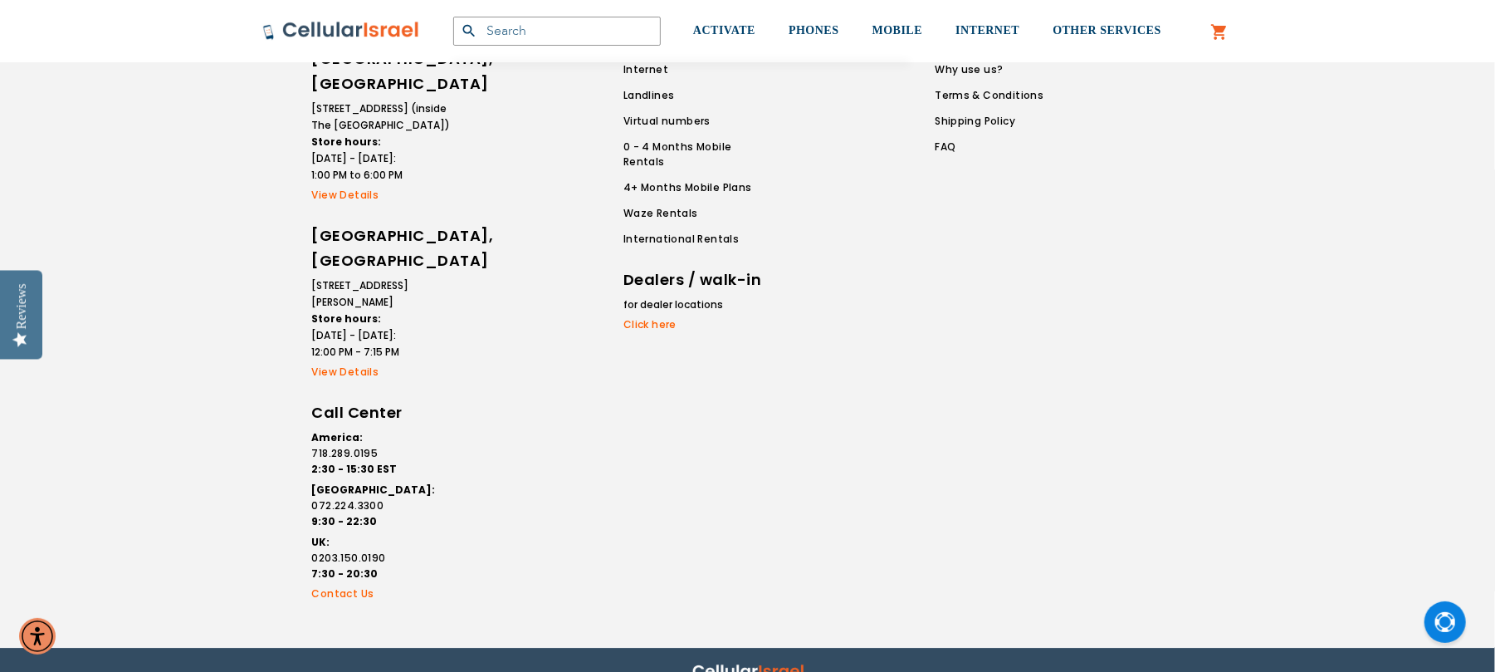 This screenshot has width=1495, height=672. Describe the element at coordinates (383, 506) in the screenshot. I see `a: 072.224.3300` at that location.